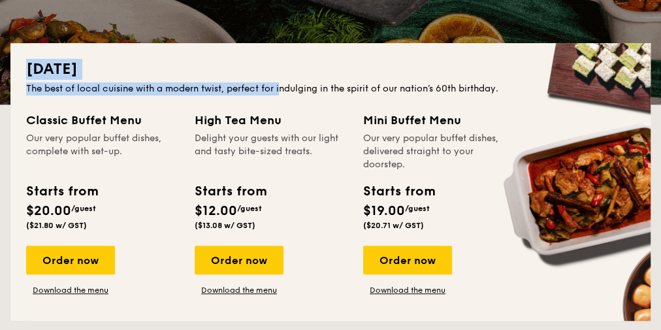 This screenshot has width=661, height=330. What do you see at coordinates (384, 211) in the screenshot?
I see `span: $19.00` at bounding box center [384, 211].